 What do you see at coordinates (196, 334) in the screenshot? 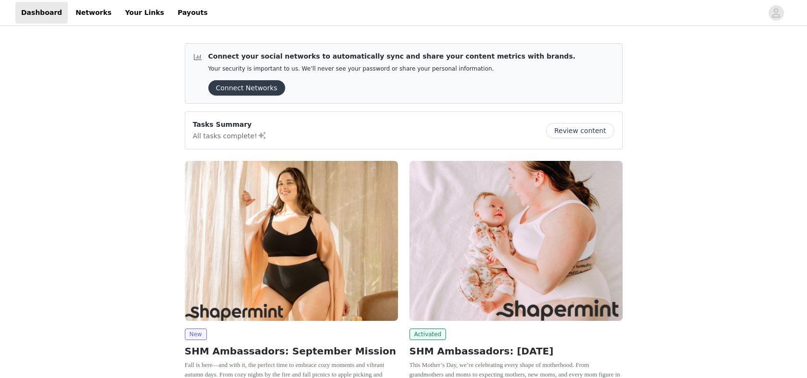
I see `span: New` at bounding box center [196, 334].